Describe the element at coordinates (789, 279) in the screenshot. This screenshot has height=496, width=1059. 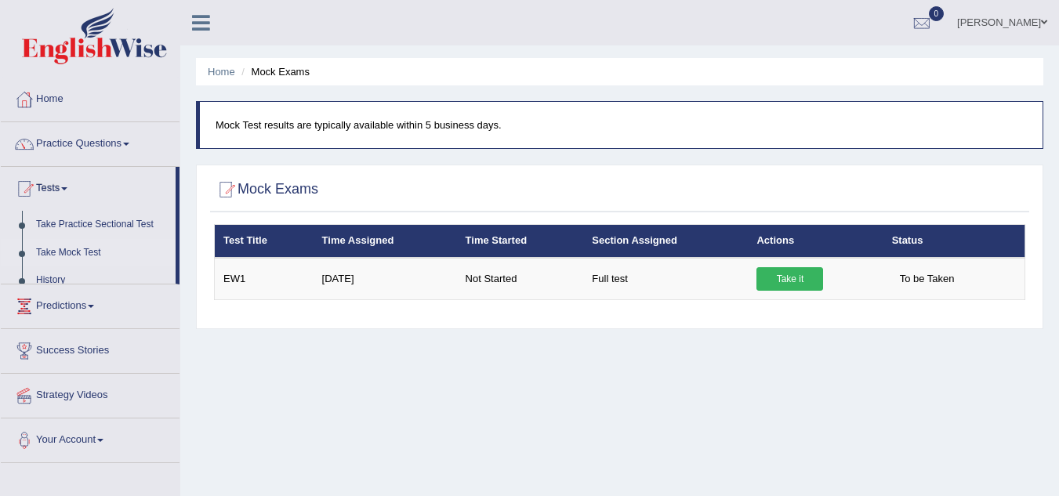
I see `a: Take it` at that location.